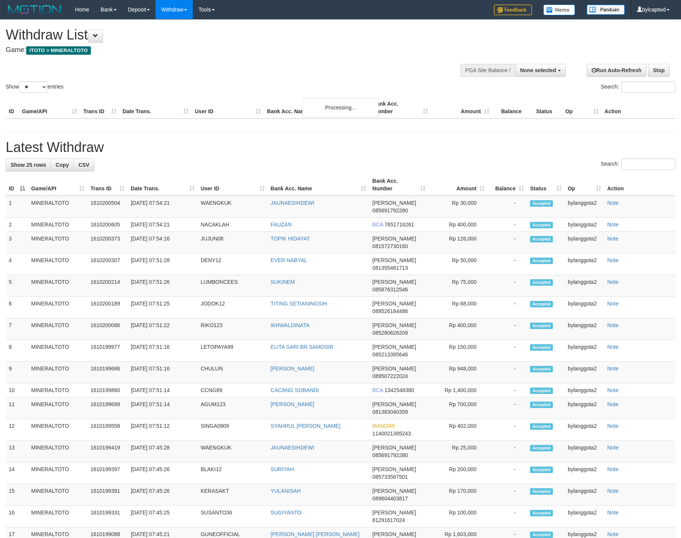  What do you see at coordinates (108, 242) in the screenshot?
I see `td: 1610200373` at bounding box center [108, 242].